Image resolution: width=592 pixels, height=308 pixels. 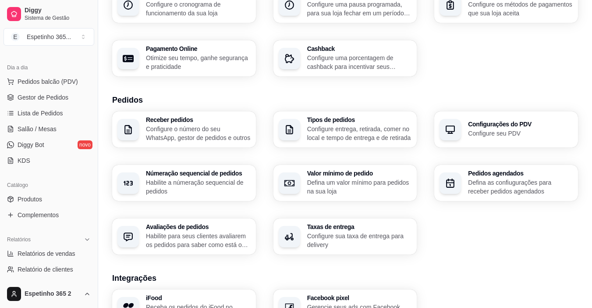 What do you see at coordinates (49, 185) in the screenshot?
I see `div: Catálogo` at bounding box center [49, 185].